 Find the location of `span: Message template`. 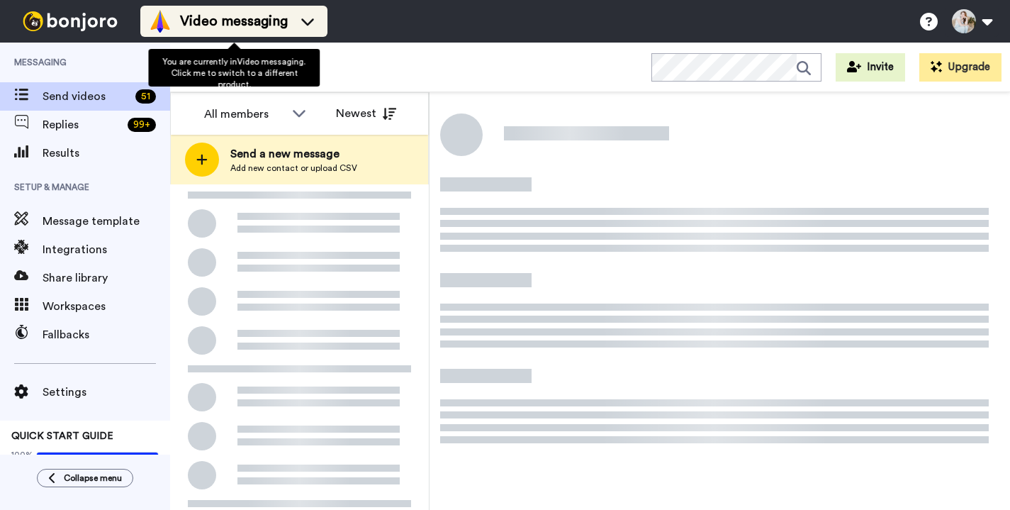

span: Message template is located at coordinates (106, 221).